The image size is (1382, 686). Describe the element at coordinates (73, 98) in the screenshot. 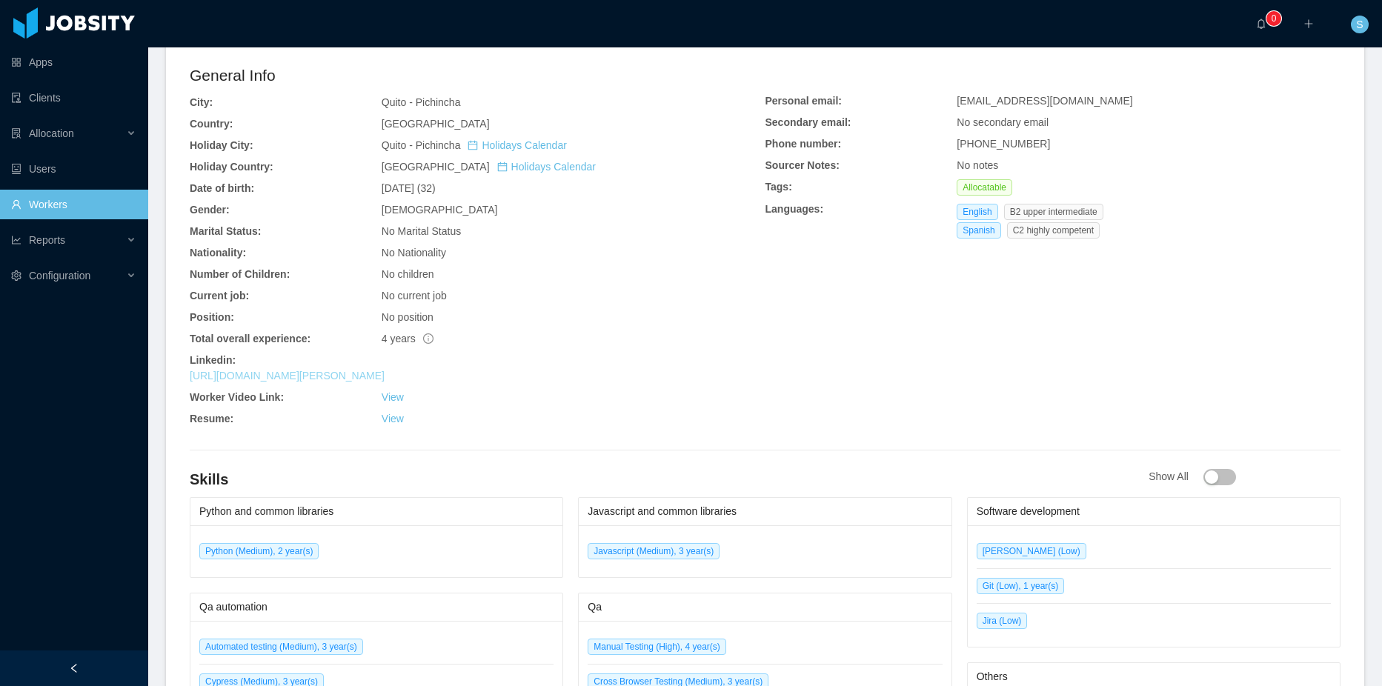

I see `a: icon: auditClients` at that location.